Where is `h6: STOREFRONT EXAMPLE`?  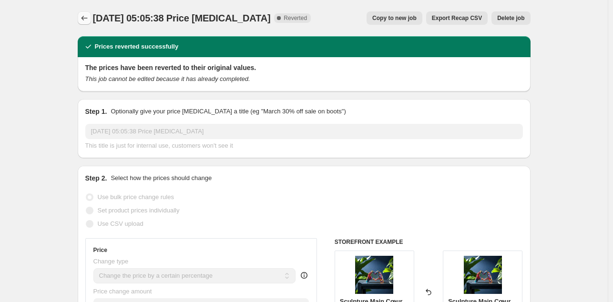 h6: STOREFRONT EXAMPLE is located at coordinates (428, 242).